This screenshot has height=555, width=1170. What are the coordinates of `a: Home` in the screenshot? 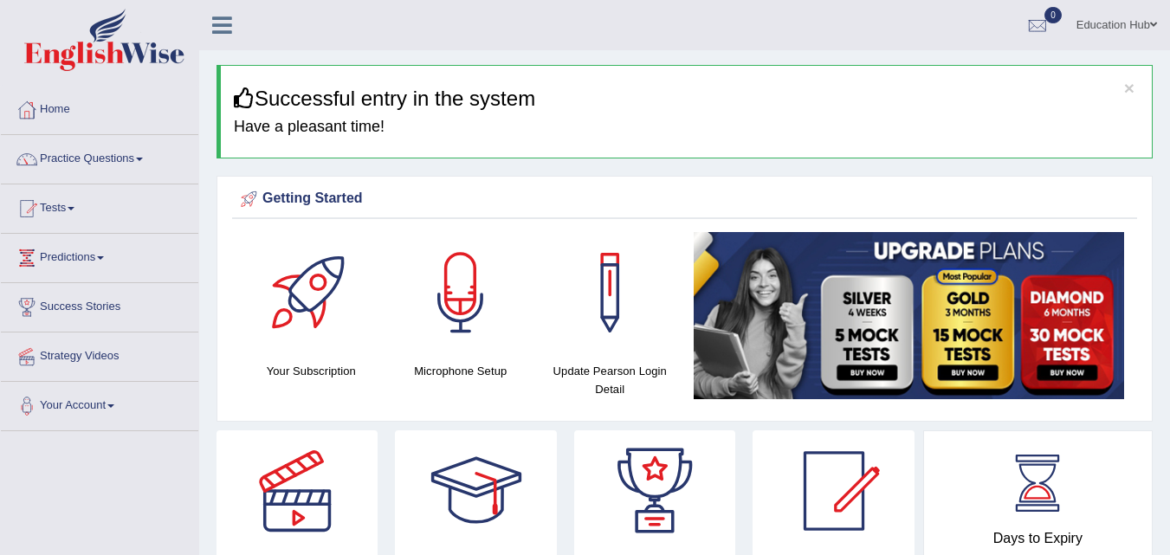 It's located at (100, 107).